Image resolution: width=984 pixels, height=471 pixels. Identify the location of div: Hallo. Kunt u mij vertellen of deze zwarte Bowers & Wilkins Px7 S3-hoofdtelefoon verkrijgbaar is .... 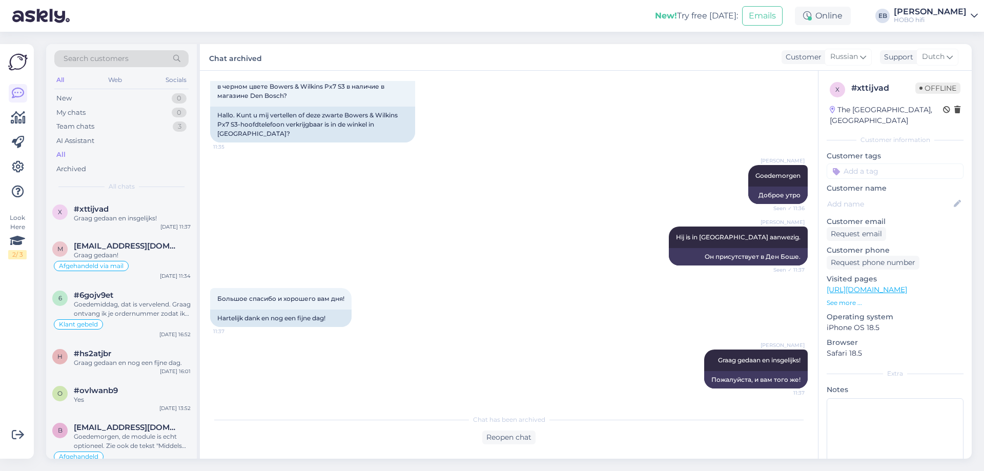
(313, 125).